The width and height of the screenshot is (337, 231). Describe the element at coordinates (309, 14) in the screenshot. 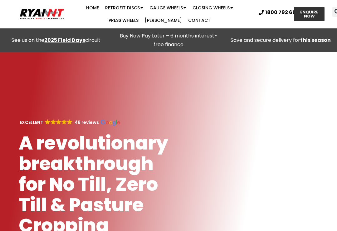

I see `span: ENQUIRE NOW` at that location.